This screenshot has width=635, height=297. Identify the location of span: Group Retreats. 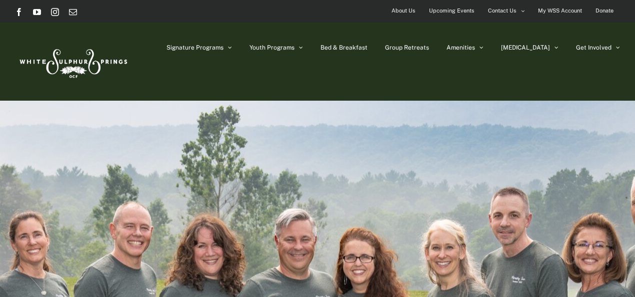
(407, 48).